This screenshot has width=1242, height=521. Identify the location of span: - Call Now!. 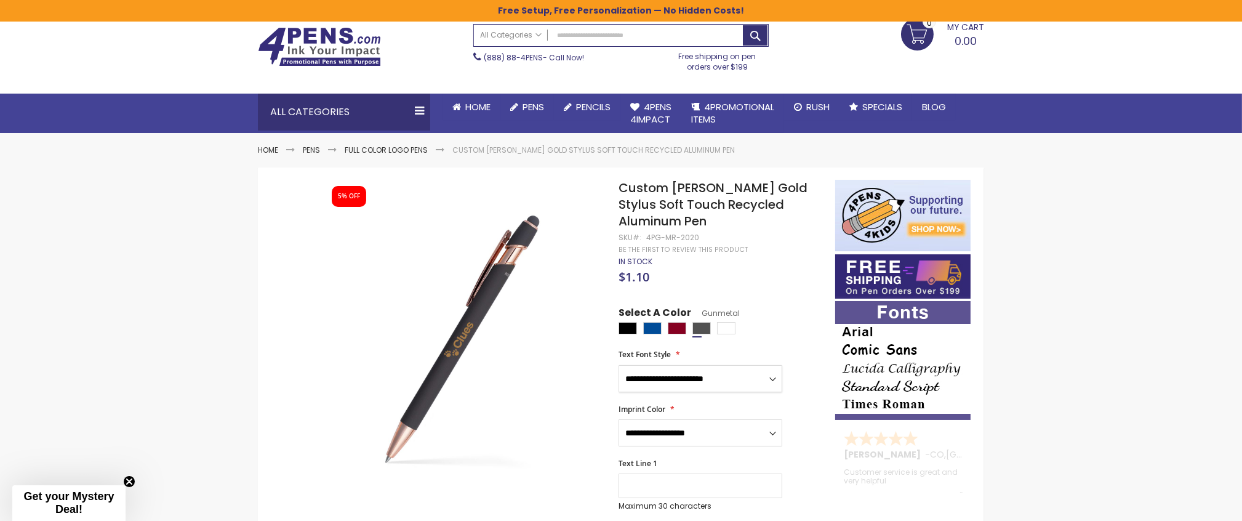
(534, 57).